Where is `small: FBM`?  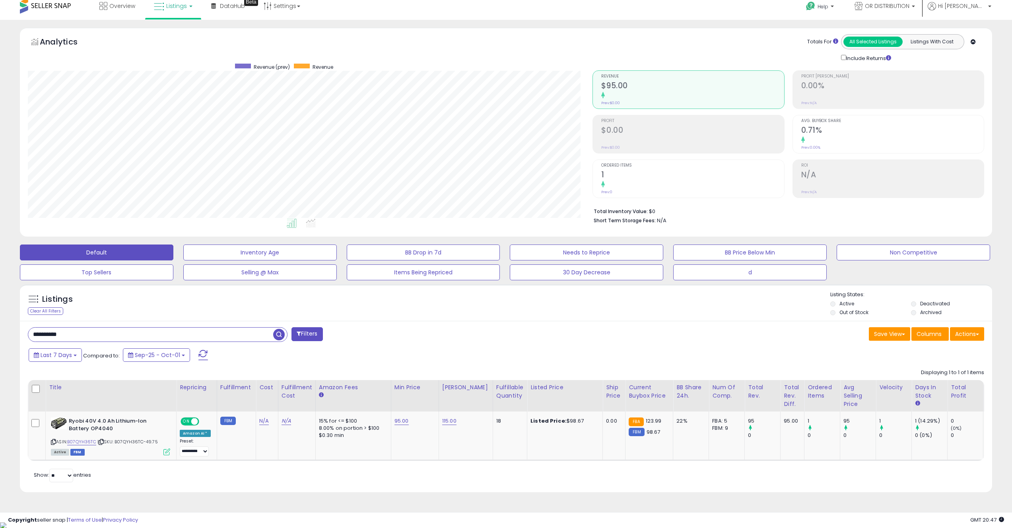 small: FBM is located at coordinates (228, 421).